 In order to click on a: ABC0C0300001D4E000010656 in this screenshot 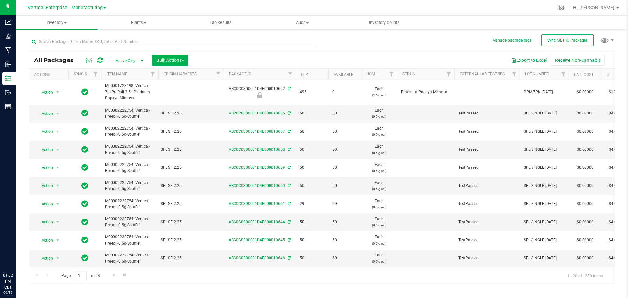, I will do `click(257, 113)`.